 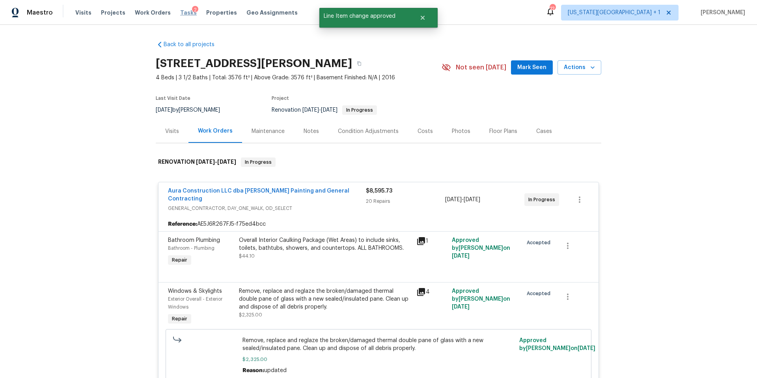 I want to click on span: Last Visit Date, so click(x=173, y=98).